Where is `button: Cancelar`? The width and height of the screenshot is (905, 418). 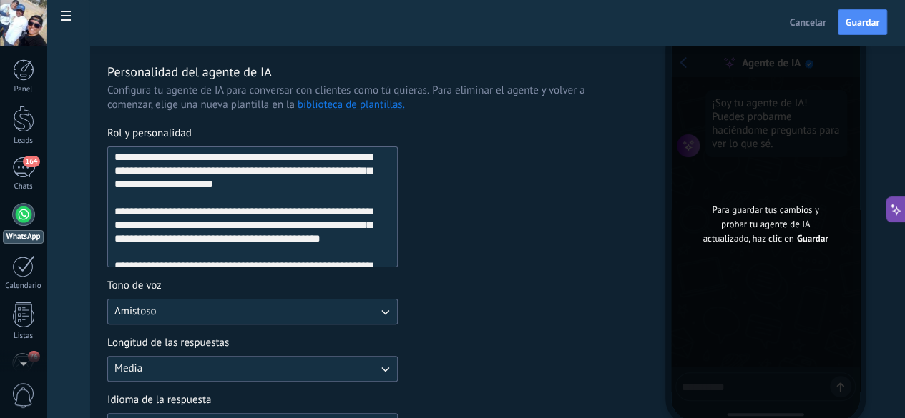
button: Cancelar is located at coordinates (808, 22).